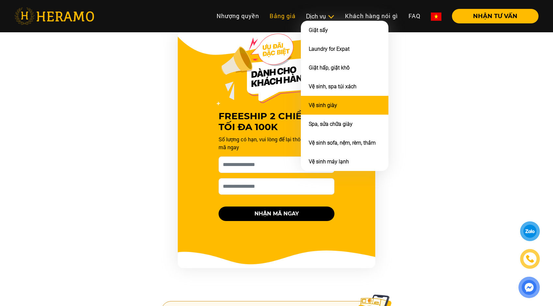 This screenshot has height=306, width=553. I want to click on div: Dịch vụ, so click(320, 16).